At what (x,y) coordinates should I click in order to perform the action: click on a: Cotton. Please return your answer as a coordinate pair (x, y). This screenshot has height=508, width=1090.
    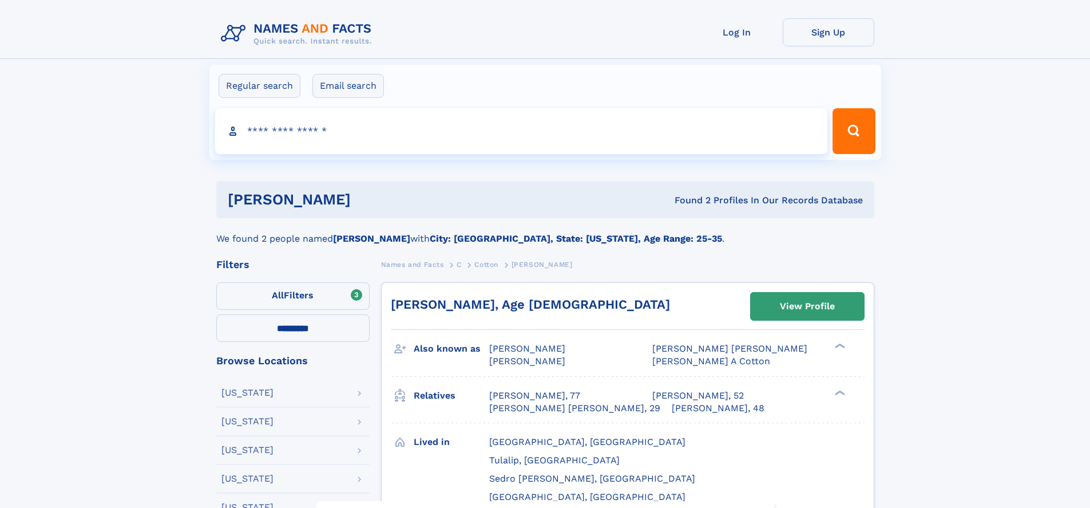
    Looking at the image, I should click on (486, 264).